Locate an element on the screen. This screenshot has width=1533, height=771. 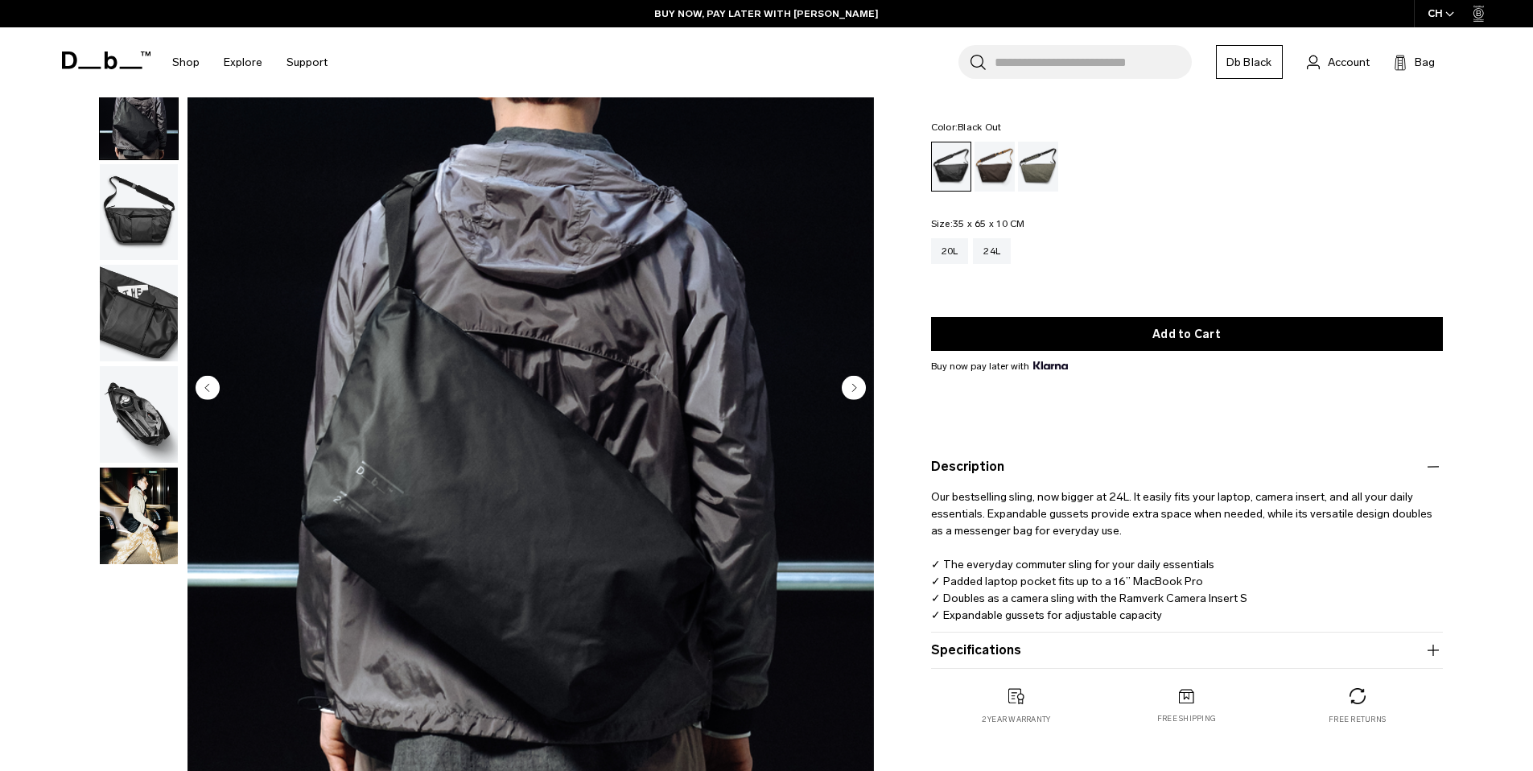
span: Account is located at coordinates (1349, 62).